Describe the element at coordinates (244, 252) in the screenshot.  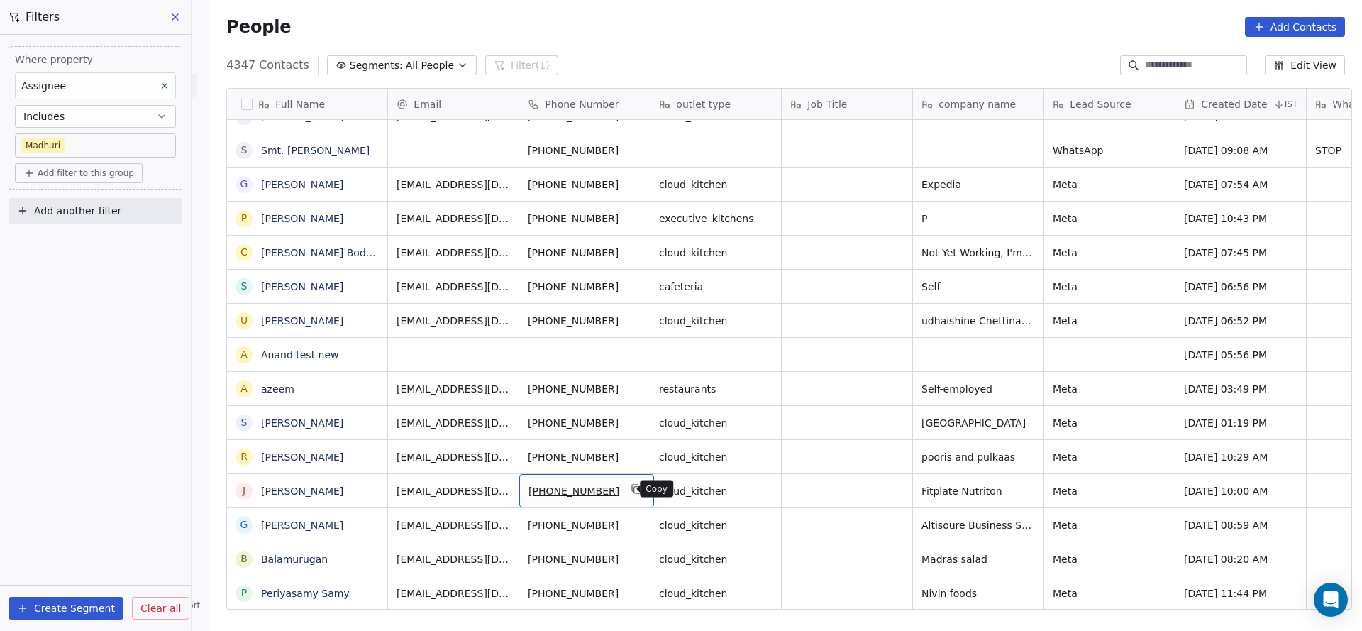
I see `div: C` at that location.